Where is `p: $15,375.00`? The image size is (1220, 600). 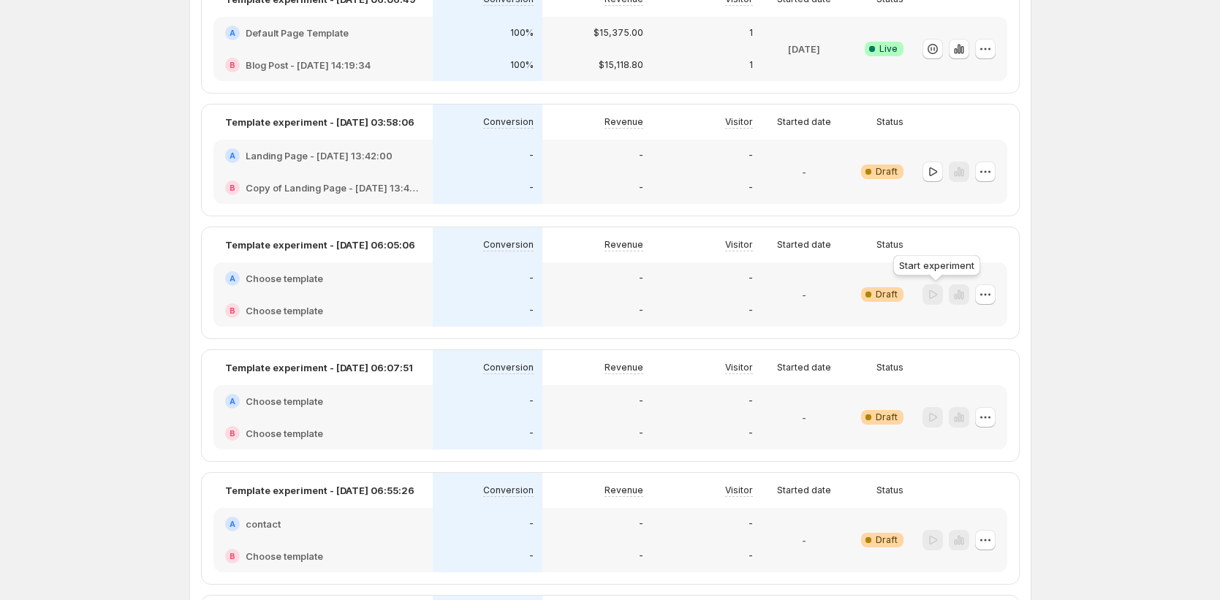 p: $15,375.00 is located at coordinates (619, 33).